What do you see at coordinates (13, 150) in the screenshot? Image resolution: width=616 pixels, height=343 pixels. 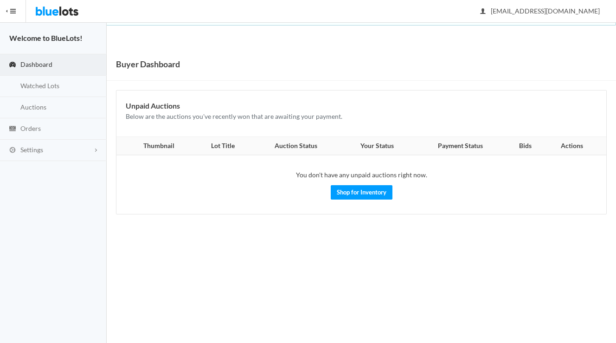 I see `ion-icon: cog` at bounding box center [13, 150].